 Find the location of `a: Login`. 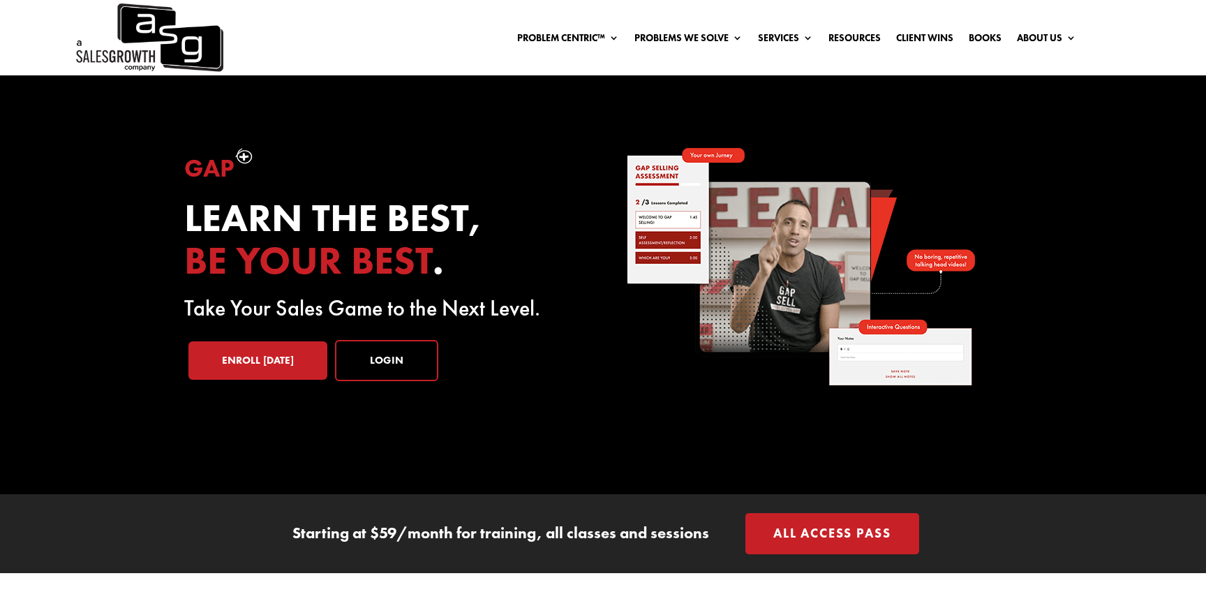

a: Login is located at coordinates (387, 361).